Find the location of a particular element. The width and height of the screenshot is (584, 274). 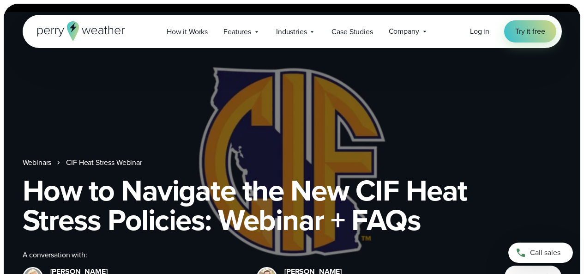

span: How it Works is located at coordinates (187, 32).